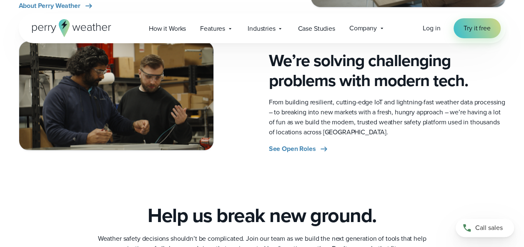  I want to click on h3: Challenging Work, so click(387, 41).